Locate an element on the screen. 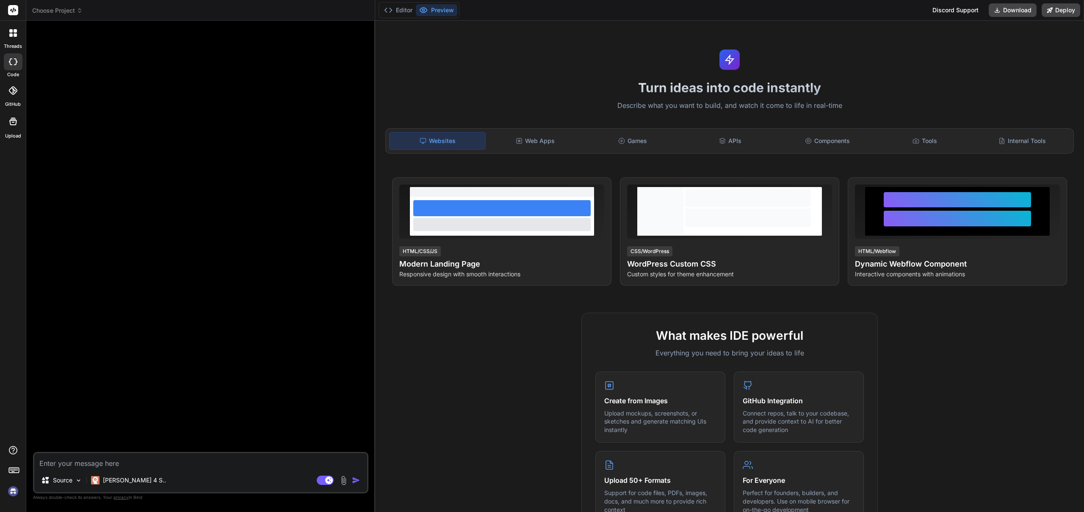 Image resolution: width=1084 pixels, height=512 pixels. button: Editor is located at coordinates (398, 10).